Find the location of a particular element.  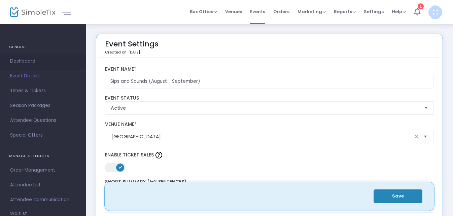

label: Enable Ticket Sales is located at coordinates (270, 155).